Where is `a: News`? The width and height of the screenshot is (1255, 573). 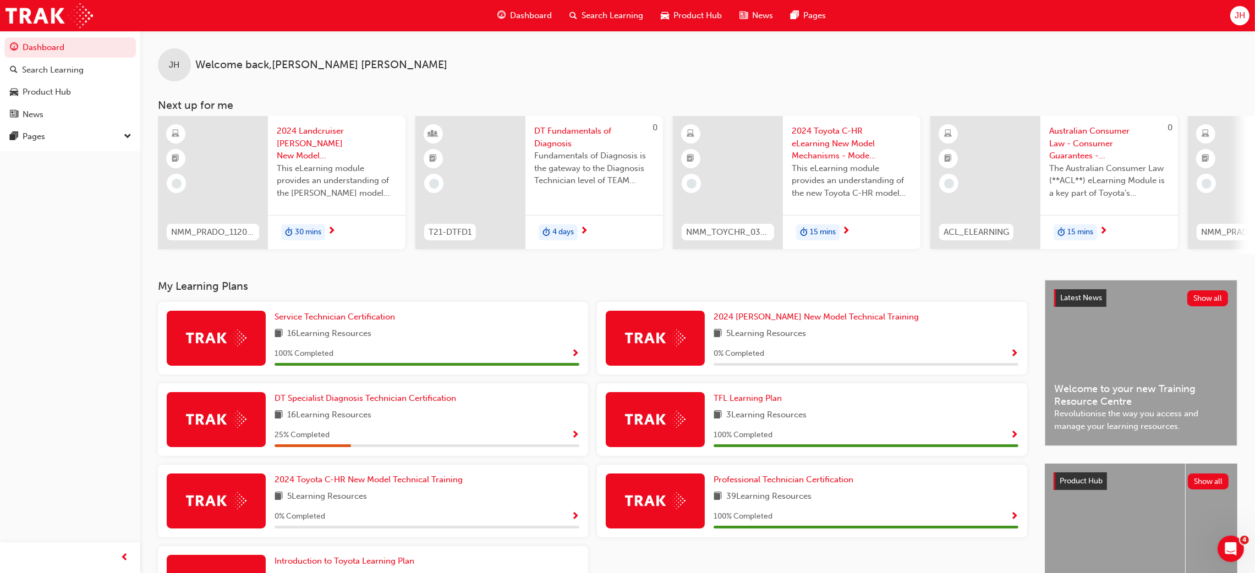
a: News is located at coordinates (70, 114).